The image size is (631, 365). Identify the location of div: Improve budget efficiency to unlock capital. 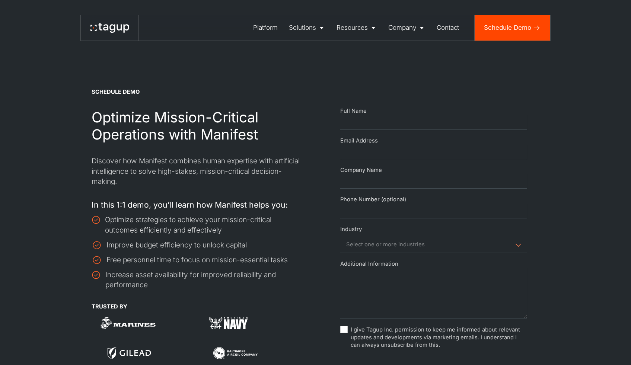
(176, 245).